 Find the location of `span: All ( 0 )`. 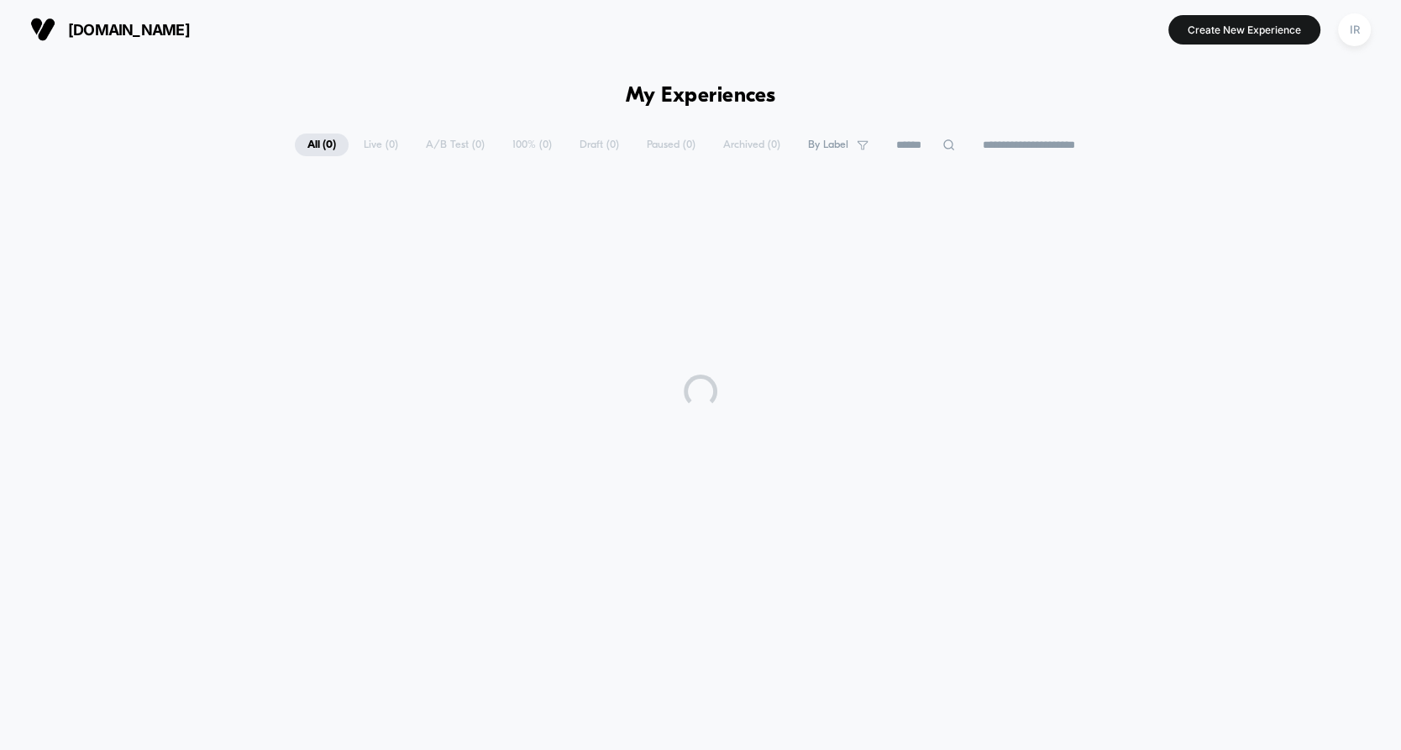

span: All ( 0 ) is located at coordinates (322, 144).